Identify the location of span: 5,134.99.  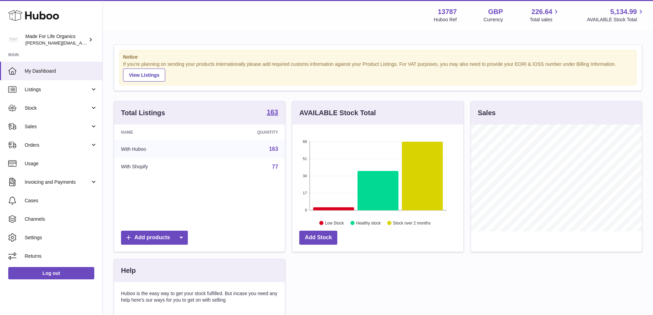
(623, 12).